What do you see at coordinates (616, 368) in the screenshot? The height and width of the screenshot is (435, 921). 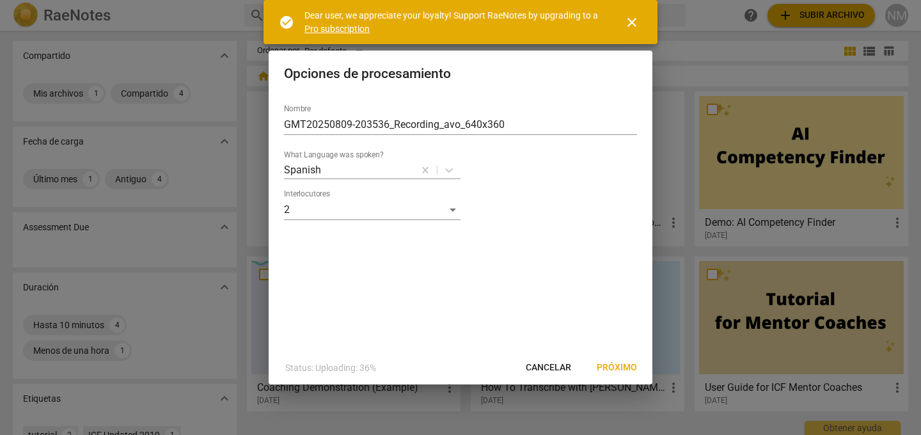 I see `span: Próximo` at bounding box center [616, 368].